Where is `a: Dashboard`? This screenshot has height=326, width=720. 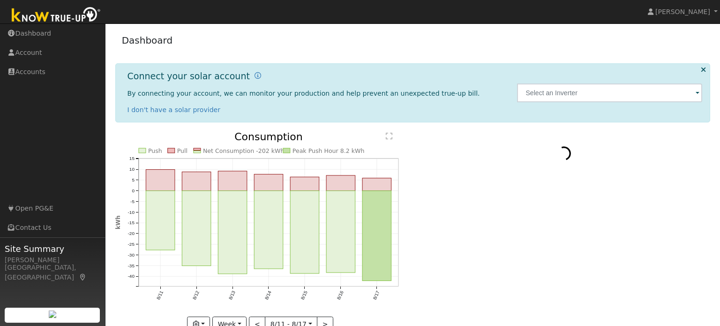
a: Dashboard is located at coordinates (147, 40).